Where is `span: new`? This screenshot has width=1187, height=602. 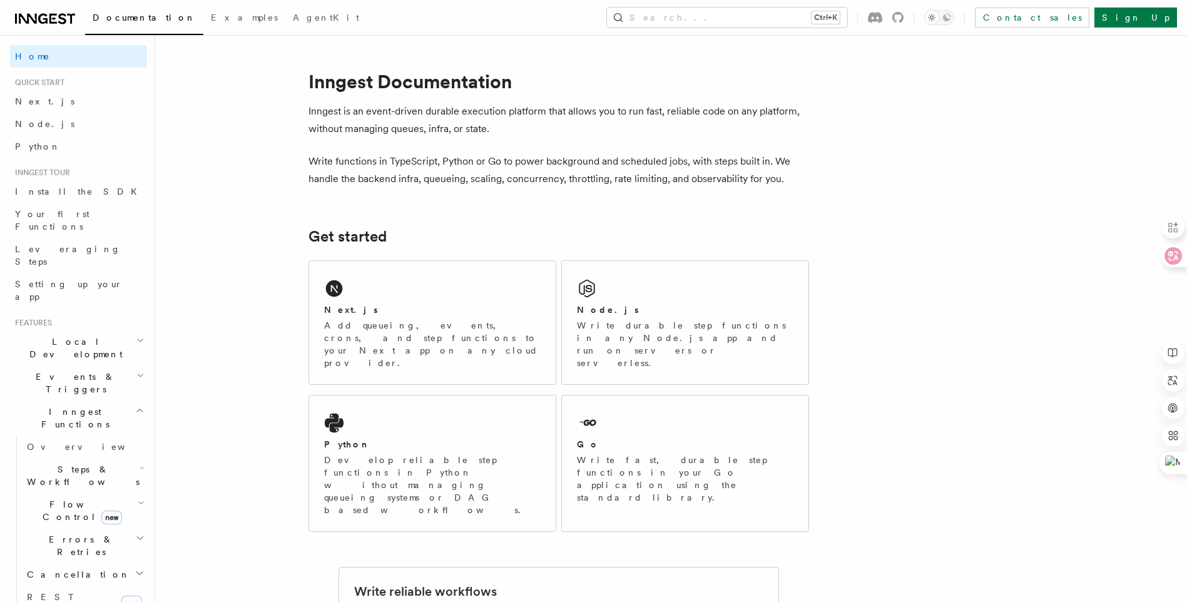 span: new is located at coordinates (111, 517).